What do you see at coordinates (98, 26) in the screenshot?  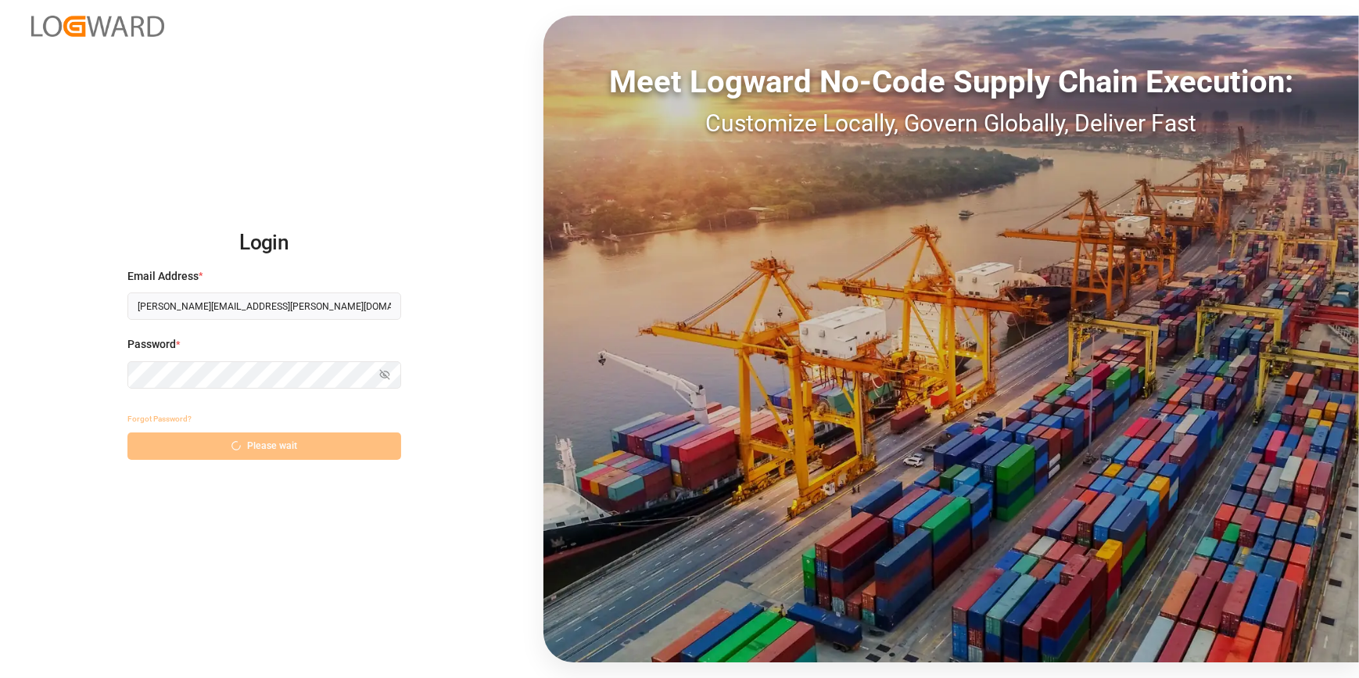 I see `img: Logward_new_orange.png` at bounding box center [98, 26].